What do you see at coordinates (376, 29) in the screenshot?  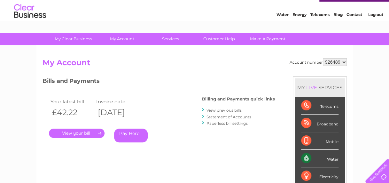 I see `a: Log out` at bounding box center [376, 29].